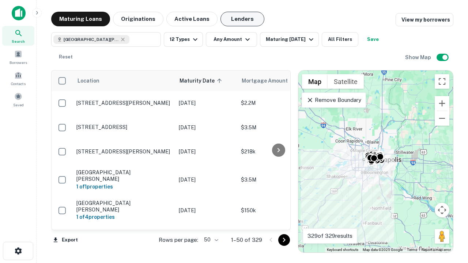  Describe the element at coordinates (246, 240) in the screenshot. I see `p: 1–50 of 329` at that location.